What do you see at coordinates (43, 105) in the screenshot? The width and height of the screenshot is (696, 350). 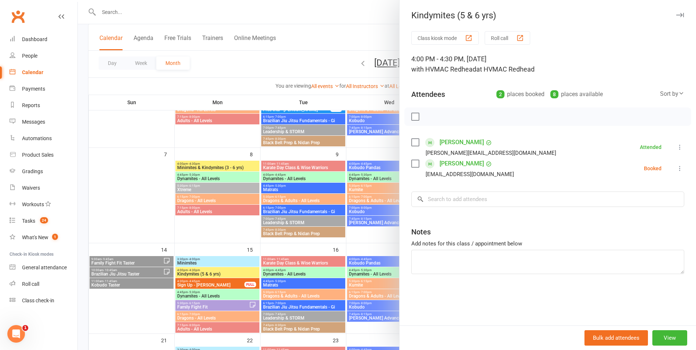 I see `a: Reports` at bounding box center [43, 105].